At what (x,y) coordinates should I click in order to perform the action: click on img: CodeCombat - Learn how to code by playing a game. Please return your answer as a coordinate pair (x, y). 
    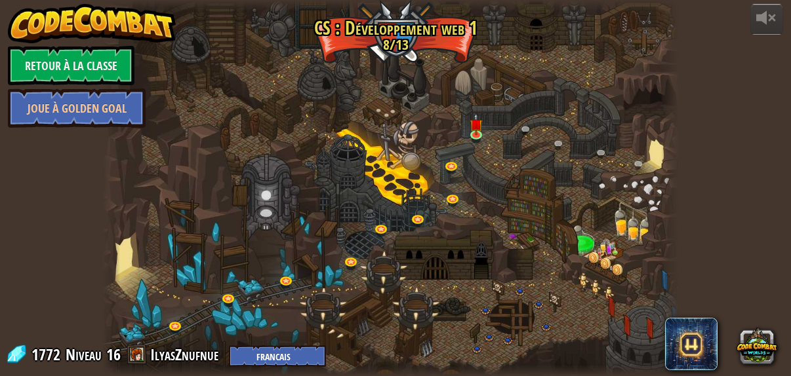
    Looking at the image, I should click on (92, 24).